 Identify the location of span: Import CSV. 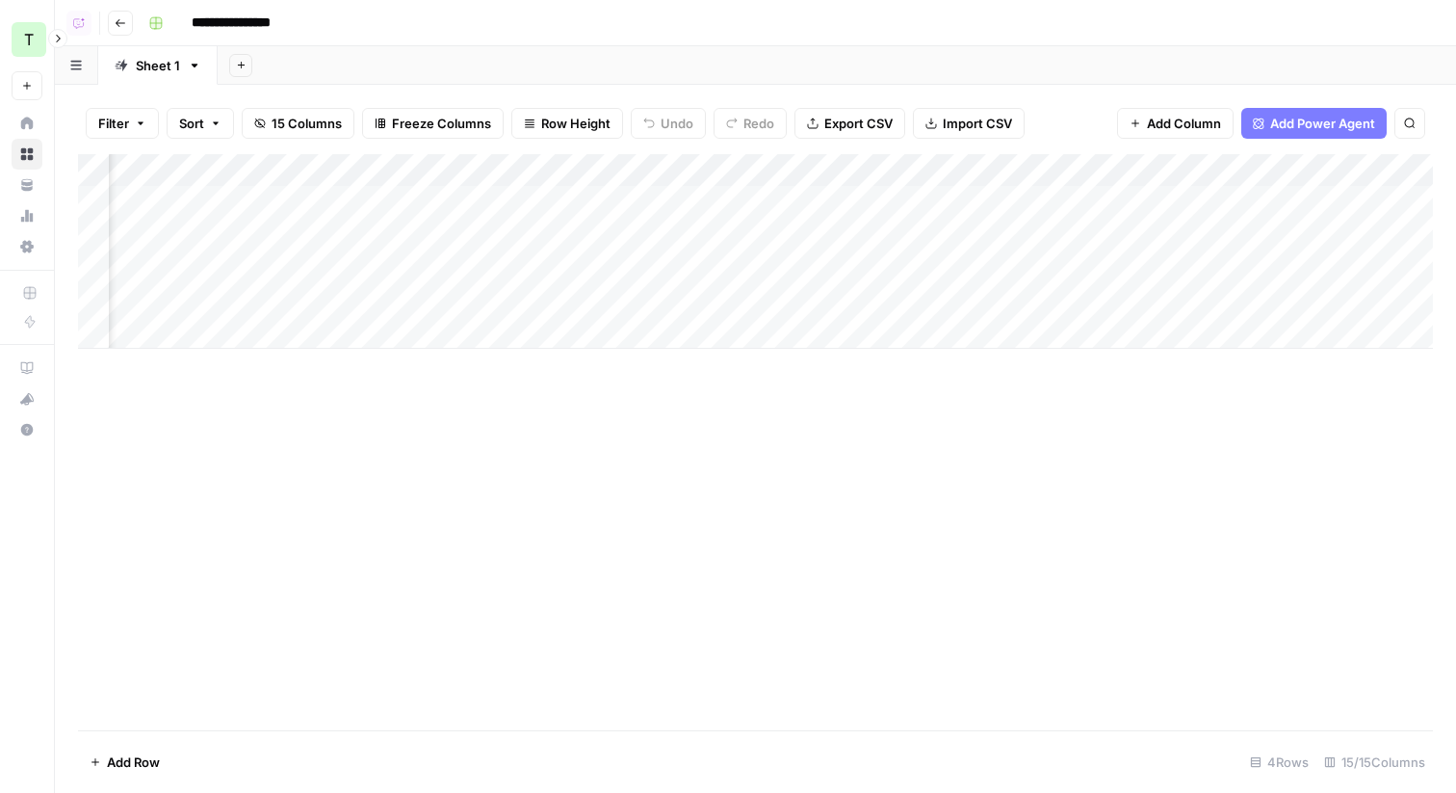
(977, 123).